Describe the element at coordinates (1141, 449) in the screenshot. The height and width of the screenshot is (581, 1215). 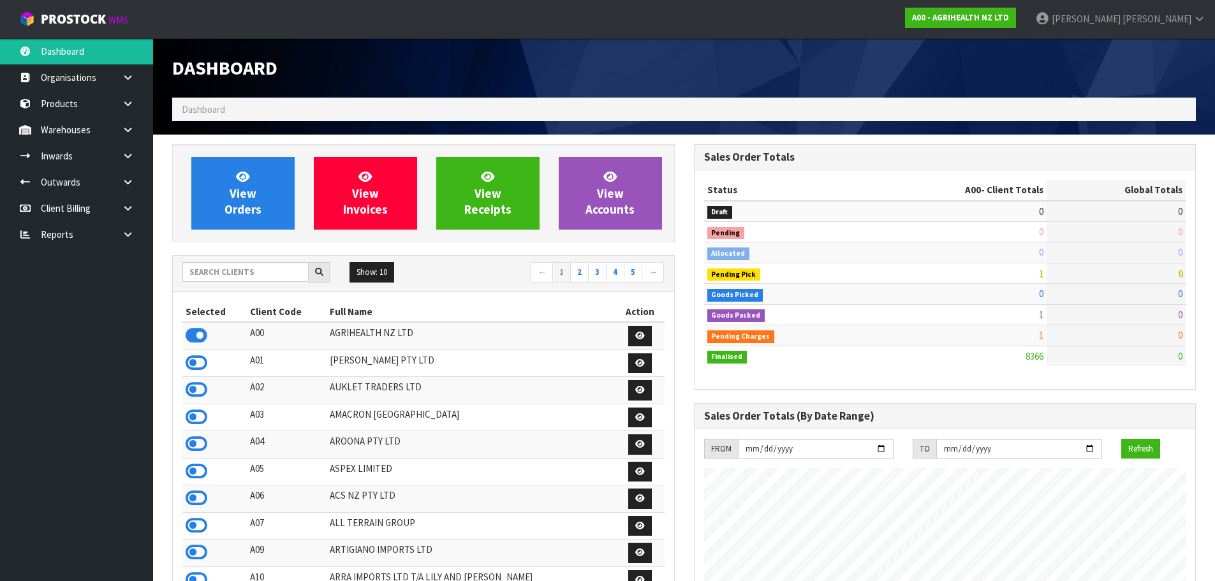
I see `button: Refresh` at that location.